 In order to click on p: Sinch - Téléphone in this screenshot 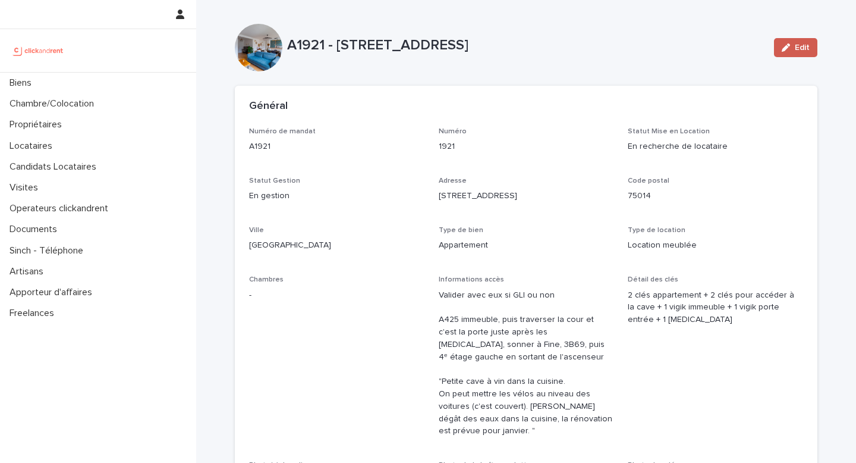, I will do `click(49, 250)`.